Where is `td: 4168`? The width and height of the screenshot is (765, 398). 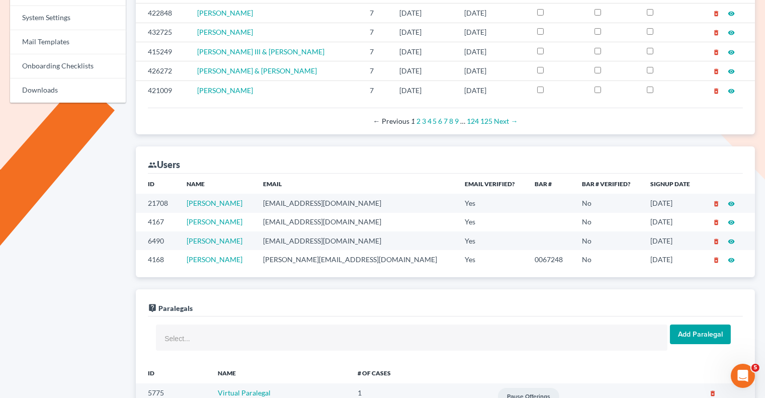 td: 4168 is located at coordinates (157, 259).